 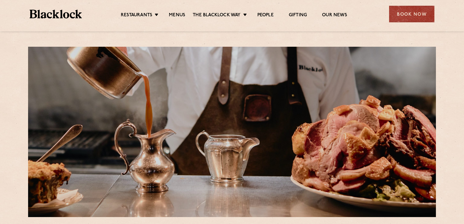 I want to click on a: Gifting, so click(x=298, y=16).